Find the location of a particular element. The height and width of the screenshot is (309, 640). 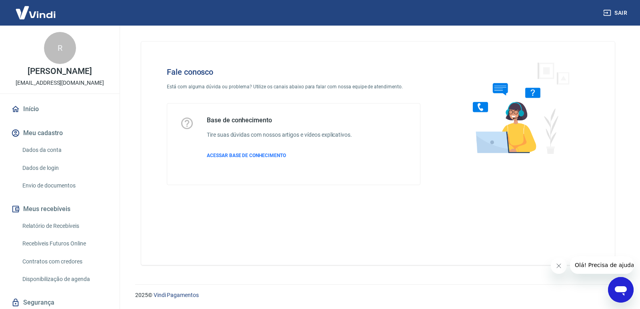

h5: Base de conhecimento is located at coordinates (279, 120).